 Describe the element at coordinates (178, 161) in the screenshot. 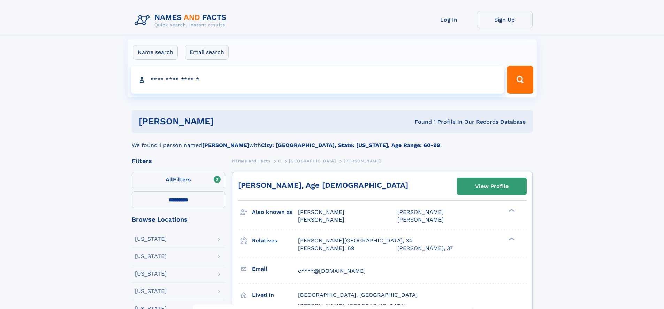

I see `div: Filters` at that location.